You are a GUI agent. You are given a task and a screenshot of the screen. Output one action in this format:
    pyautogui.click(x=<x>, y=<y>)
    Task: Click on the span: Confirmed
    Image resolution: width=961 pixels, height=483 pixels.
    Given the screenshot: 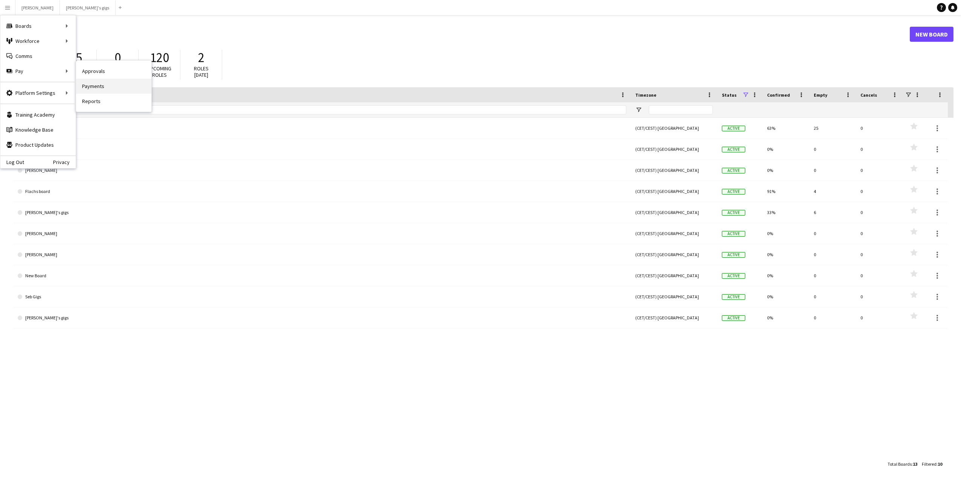 What is the action you would take?
    pyautogui.click(x=778, y=95)
    